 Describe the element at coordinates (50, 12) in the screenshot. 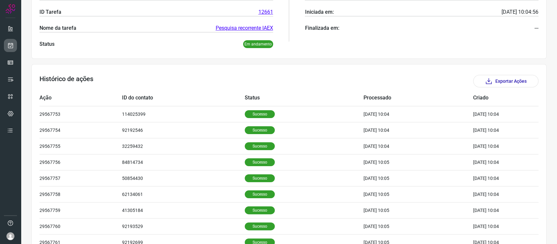

I see `p: ID Tarefa` at that location.